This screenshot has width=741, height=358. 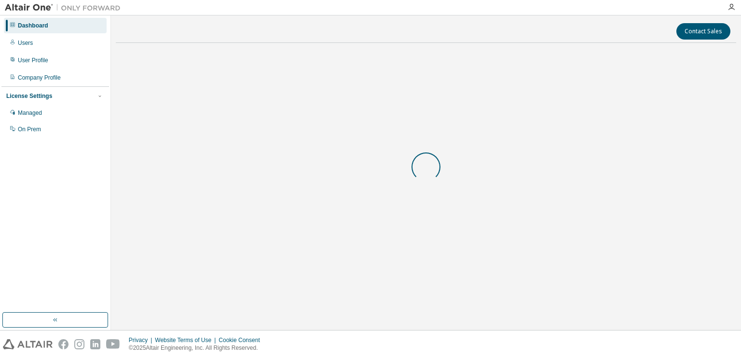 What do you see at coordinates (33, 26) in the screenshot?
I see `div: Dashboard` at bounding box center [33, 26].